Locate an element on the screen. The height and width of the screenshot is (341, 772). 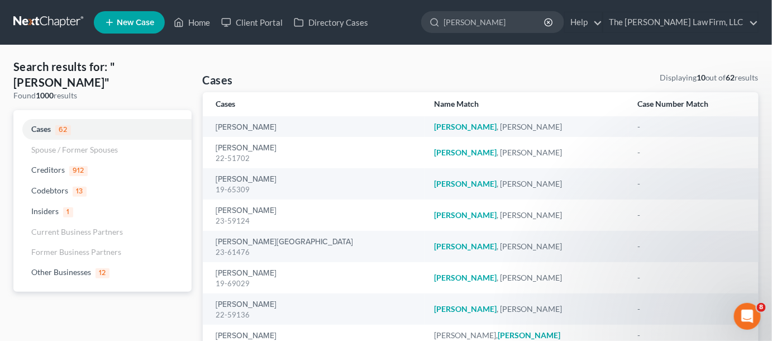
span: Current Business Partners is located at coordinates (77, 231).